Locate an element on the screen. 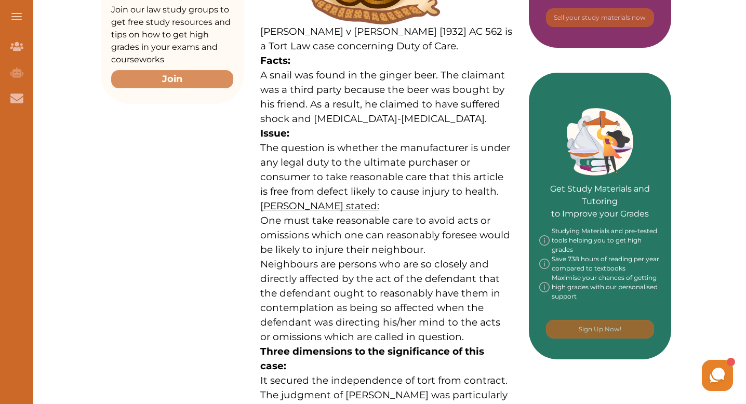 The image size is (746, 404). div: Studying Materials and pre-tested tools helping you to get high grades is located at coordinates (600, 240).